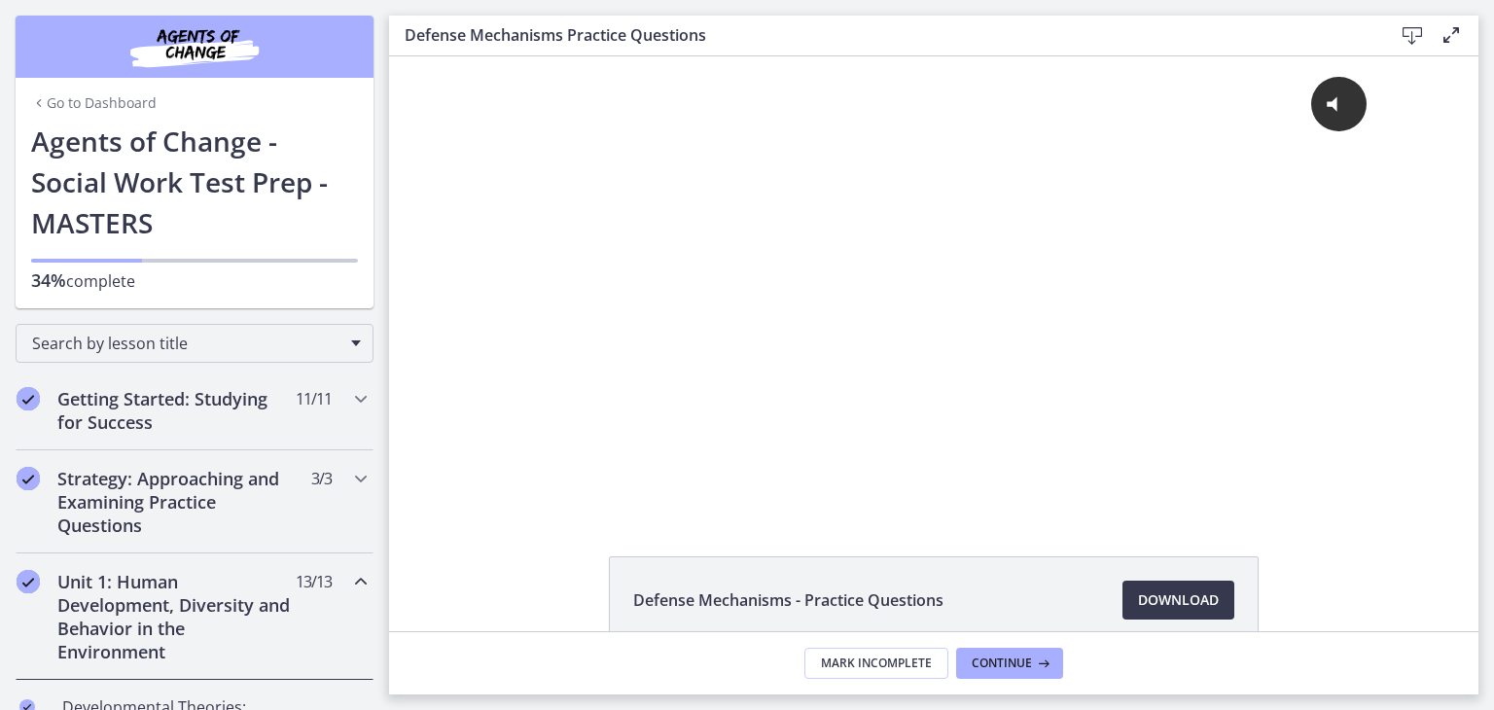 The image size is (1494, 710). I want to click on span: Download, so click(1178, 600).